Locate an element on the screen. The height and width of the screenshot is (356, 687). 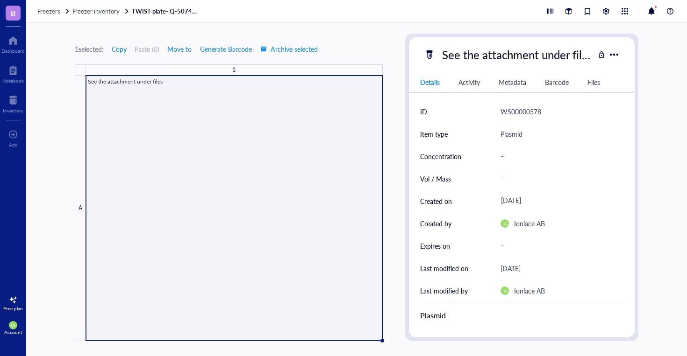
div: Add is located at coordinates (13, 145).